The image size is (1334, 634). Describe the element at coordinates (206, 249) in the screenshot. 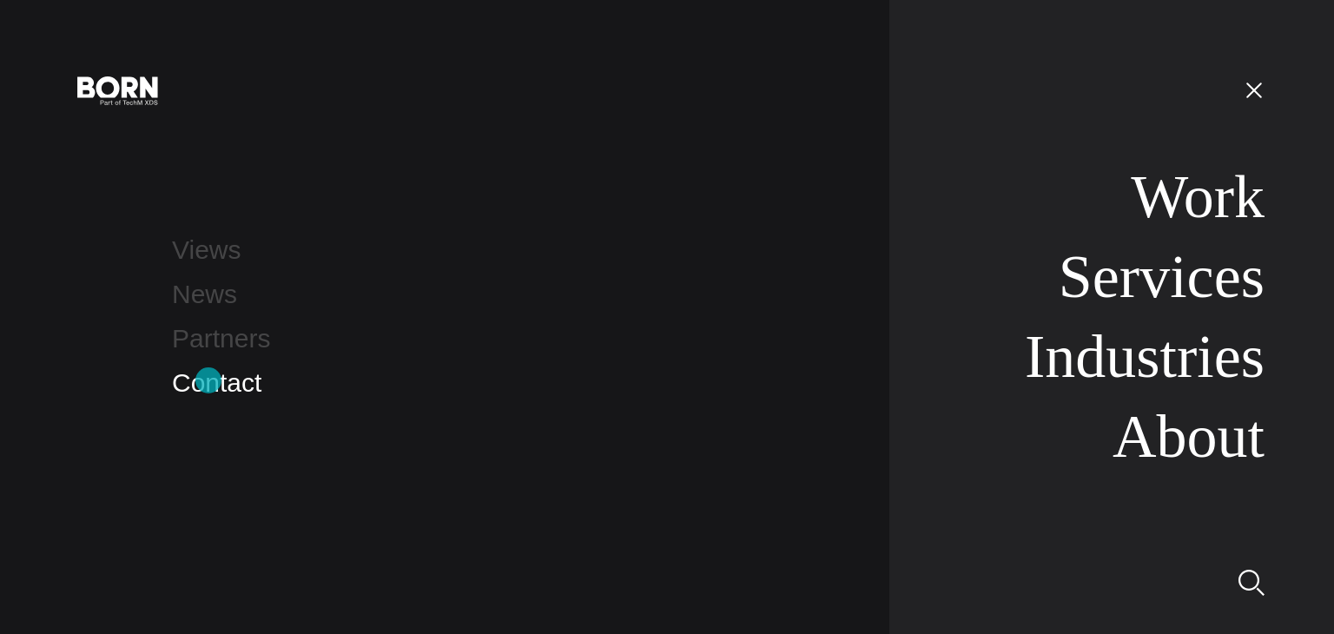

I see `a: Views` at that location.